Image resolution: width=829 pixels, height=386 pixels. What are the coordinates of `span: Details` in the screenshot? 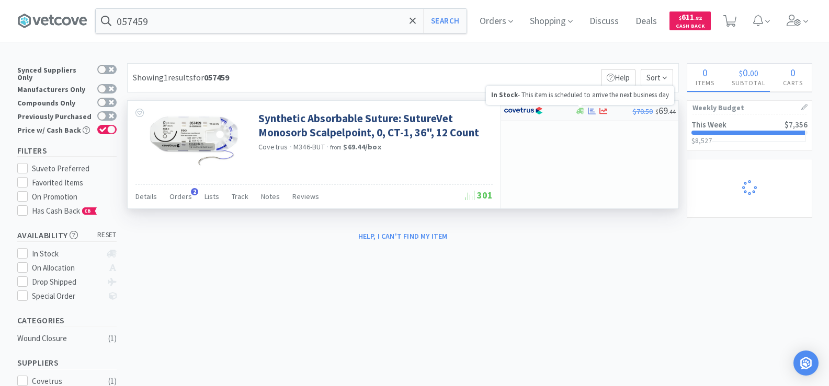 It's located at (146, 197).